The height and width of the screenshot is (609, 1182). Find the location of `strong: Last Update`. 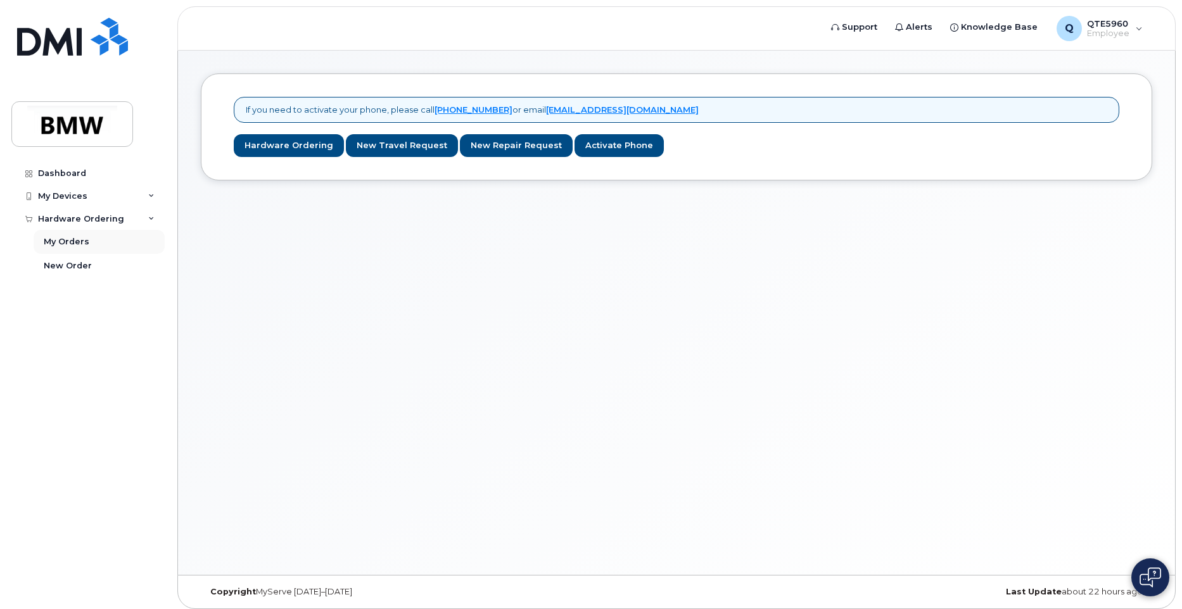

strong: Last Update is located at coordinates (1034, 592).